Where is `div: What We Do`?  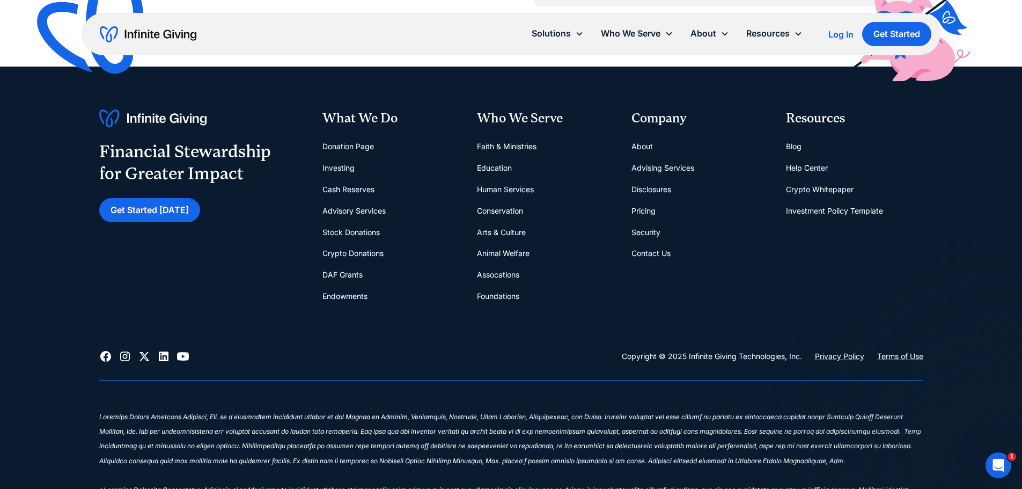 div: What We Do is located at coordinates (391, 119).